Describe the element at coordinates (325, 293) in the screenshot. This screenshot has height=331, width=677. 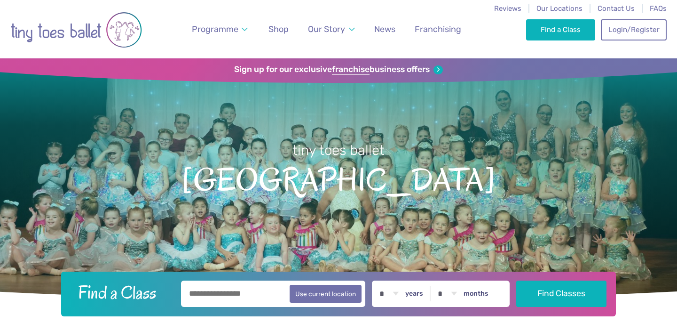
I see `button: Use current location` at that location.